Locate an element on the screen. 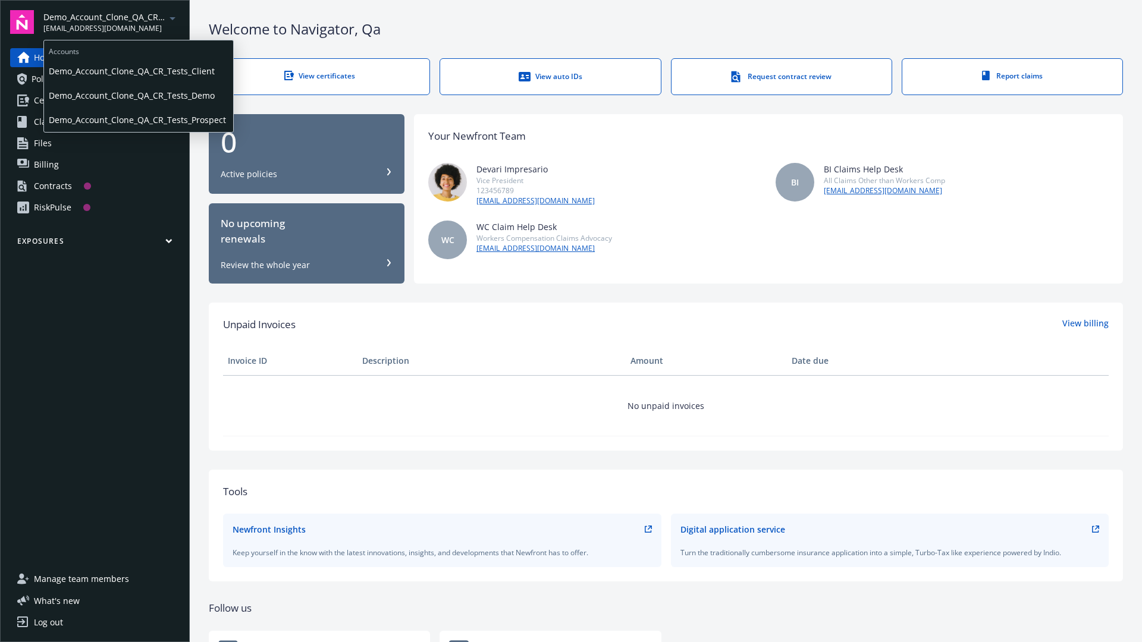  div: Vice President is located at coordinates (535, 180).